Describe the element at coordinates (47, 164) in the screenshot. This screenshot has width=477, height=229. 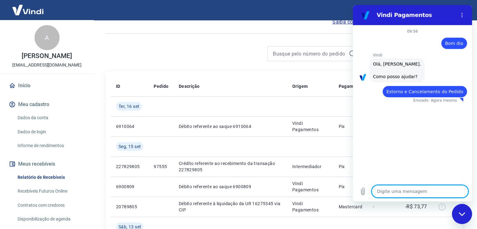
I see `button: Meus recebíveis` at that location.